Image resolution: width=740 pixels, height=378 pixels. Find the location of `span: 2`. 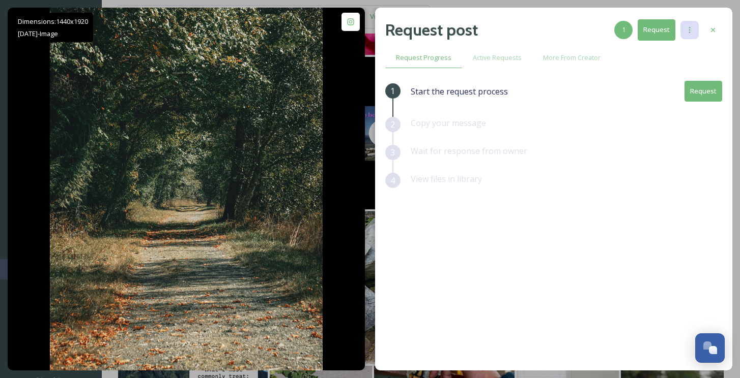

span: 2 is located at coordinates (392, 125).